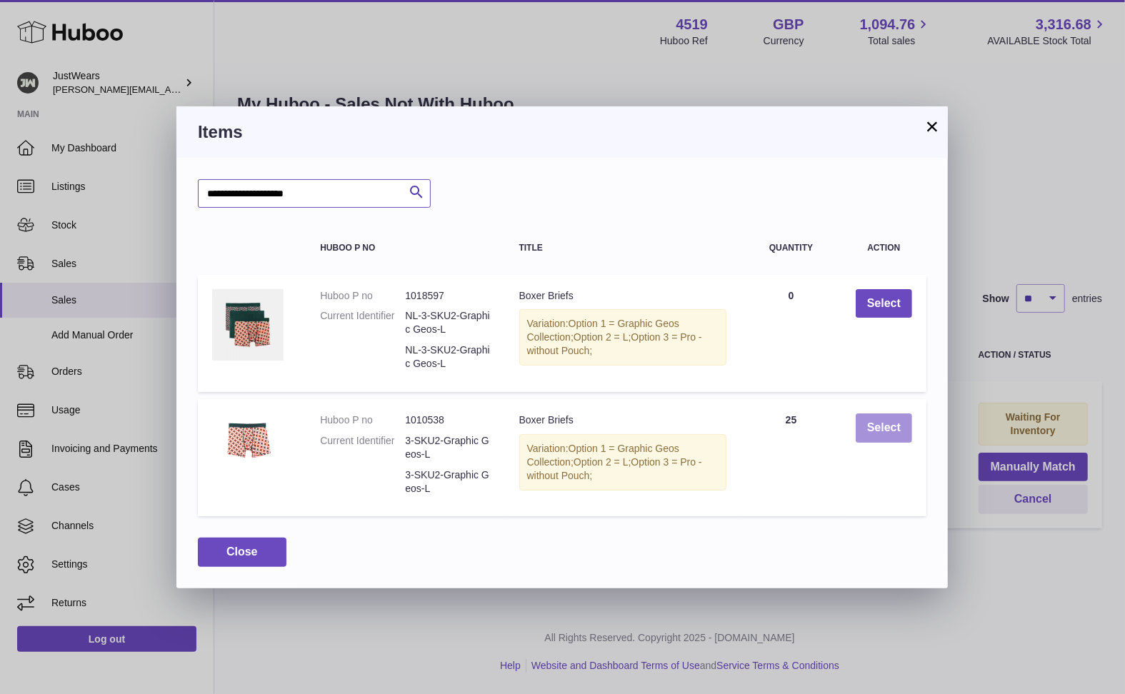 The height and width of the screenshot is (694, 1125). What do you see at coordinates (623, 248) in the screenshot?
I see `th: Title` at bounding box center [623, 248].